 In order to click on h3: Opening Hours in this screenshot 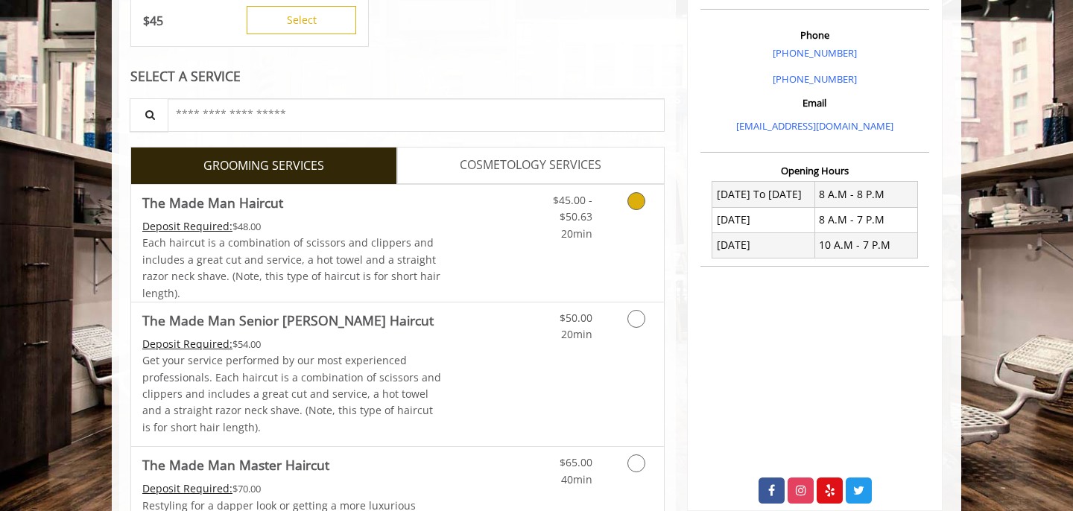, I will do `click(815, 171)`.